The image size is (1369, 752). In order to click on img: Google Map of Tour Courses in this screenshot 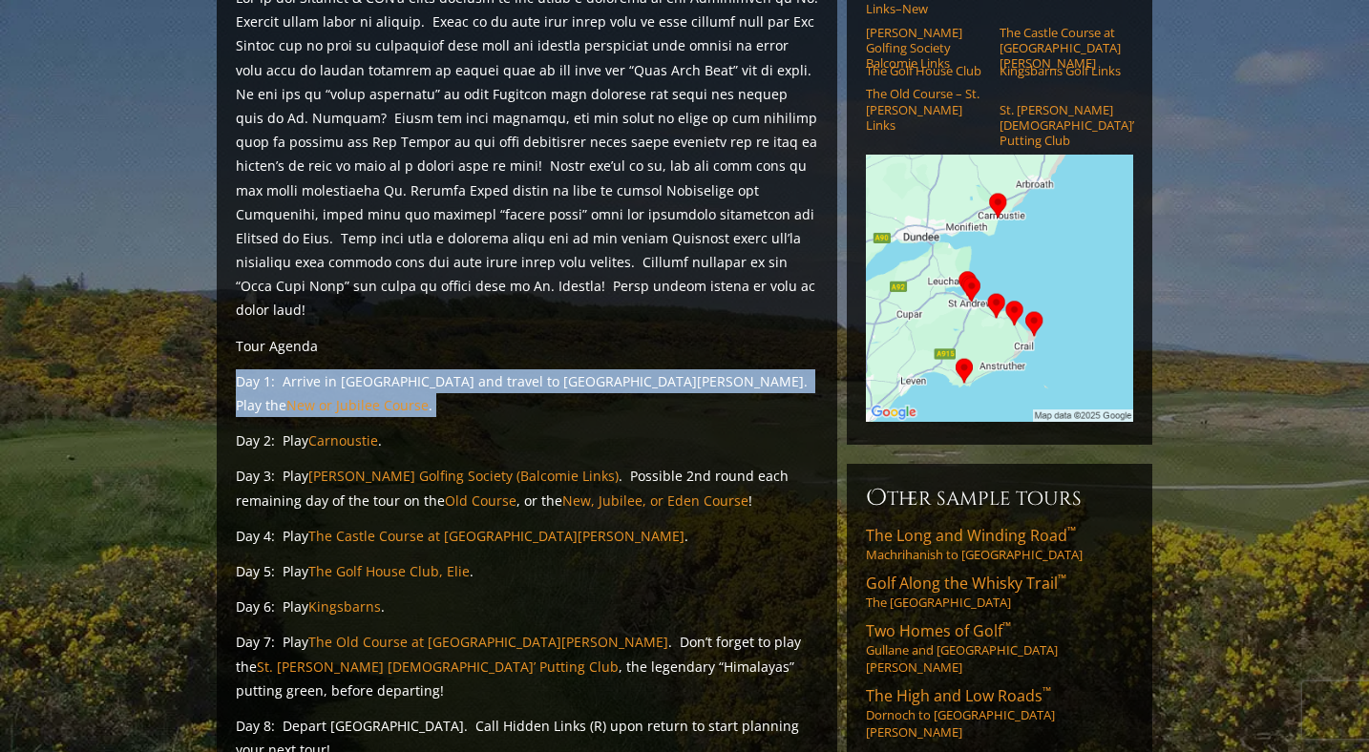, I will do `click(999, 288)`.